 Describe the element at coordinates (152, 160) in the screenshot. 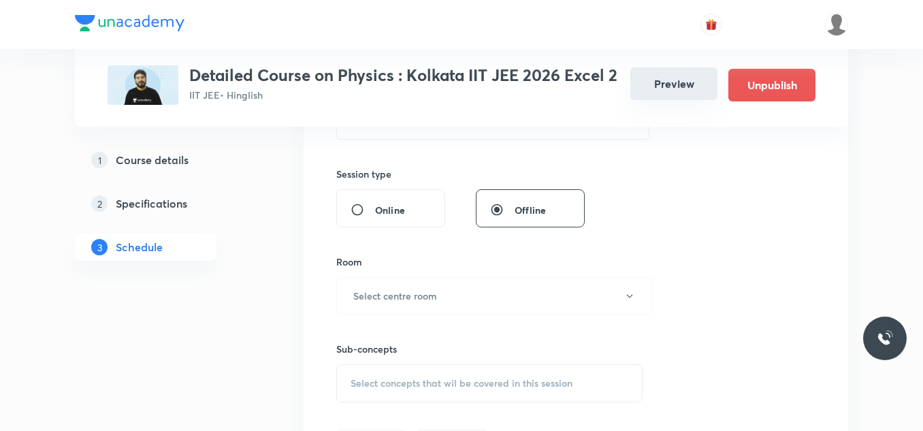

I see `h5: Course details` at that location.